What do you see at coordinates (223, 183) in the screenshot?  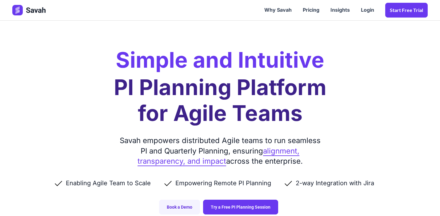 I see `li: Empowering Remote PI Planning` at bounding box center [223, 183].